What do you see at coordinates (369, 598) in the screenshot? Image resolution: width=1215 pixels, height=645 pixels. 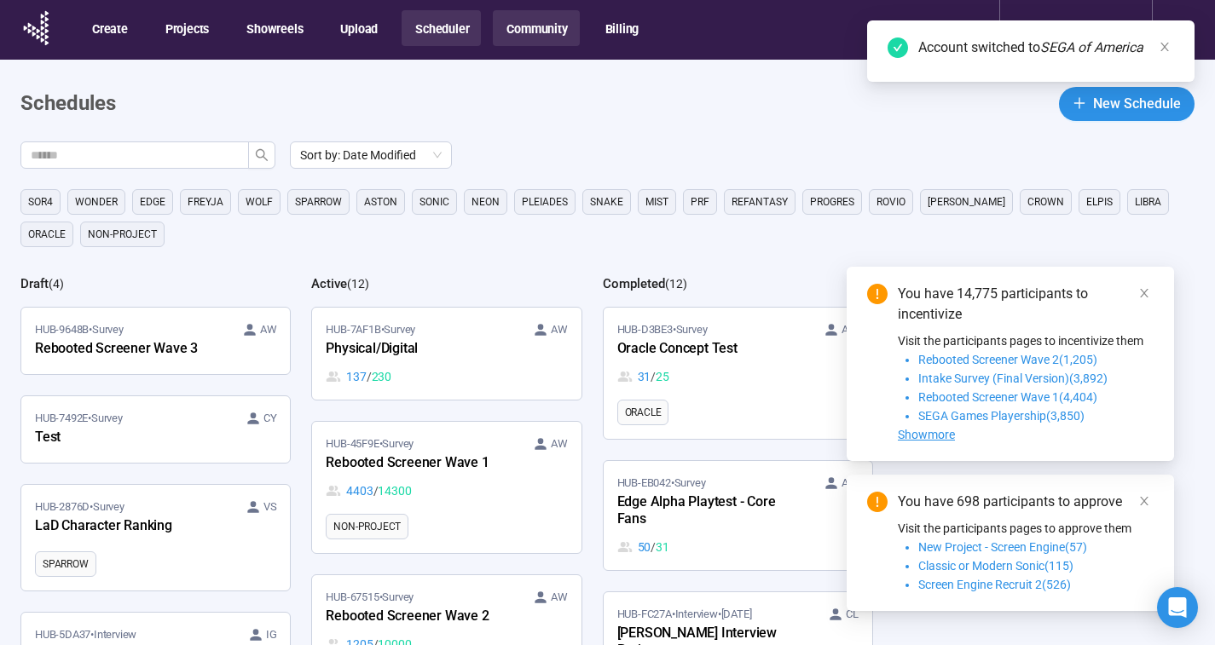 I see `span: HUB-67515 • Survey` at bounding box center [369, 598].